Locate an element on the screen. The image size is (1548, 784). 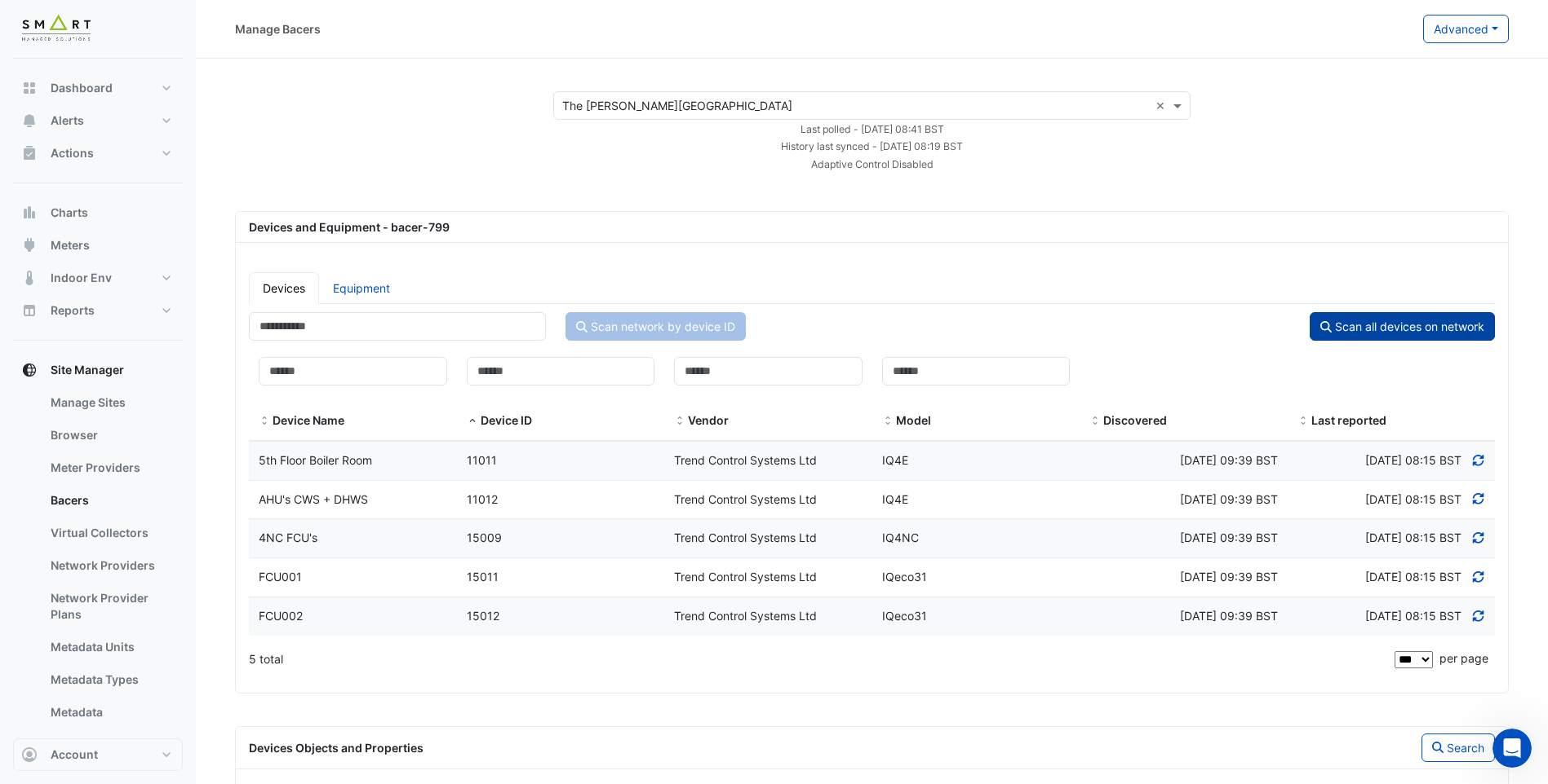
div: Devices and Equipment - bacer-799 is located at coordinates (871, 227).